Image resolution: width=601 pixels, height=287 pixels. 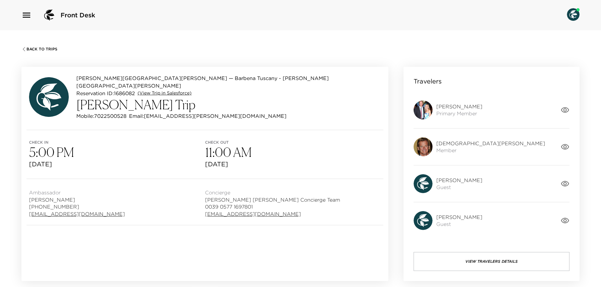 What do you see at coordinates (273, 193) in the screenshot?
I see `span: Concierge` at bounding box center [273, 193].